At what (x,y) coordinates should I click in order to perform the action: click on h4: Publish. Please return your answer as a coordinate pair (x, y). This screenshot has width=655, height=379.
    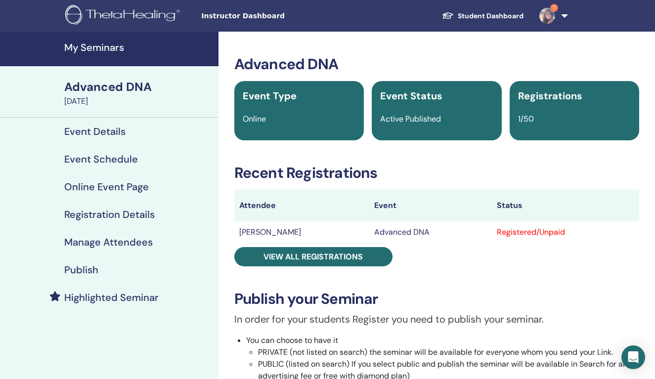
    Looking at the image, I should click on (81, 270).